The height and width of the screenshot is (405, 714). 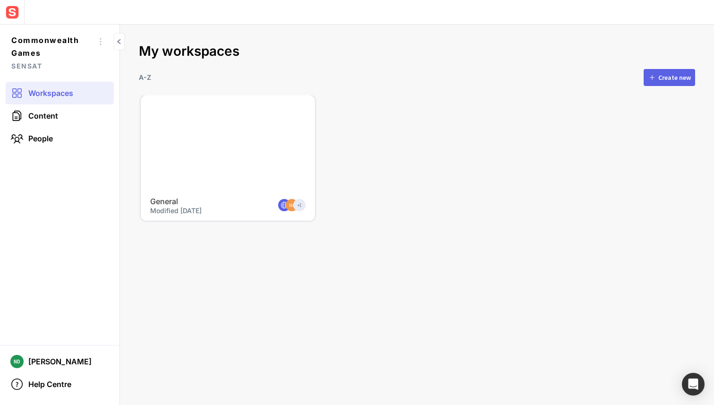 What do you see at coordinates (12, 12) in the screenshot?
I see `img: sensat` at bounding box center [12, 12].